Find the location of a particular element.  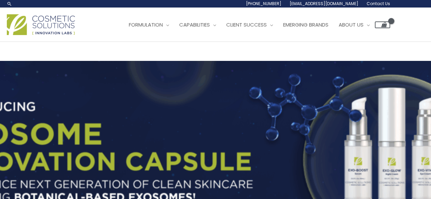

a: Emerging Brands is located at coordinates (306, 25).